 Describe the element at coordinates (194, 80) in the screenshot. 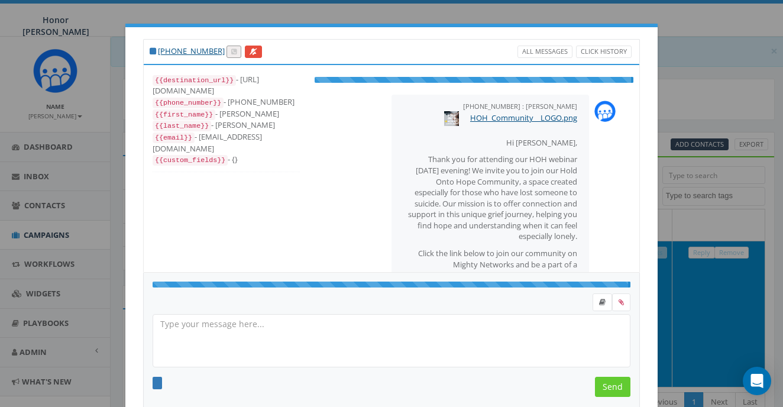

I see `code: {{destination_url}}` at that location.